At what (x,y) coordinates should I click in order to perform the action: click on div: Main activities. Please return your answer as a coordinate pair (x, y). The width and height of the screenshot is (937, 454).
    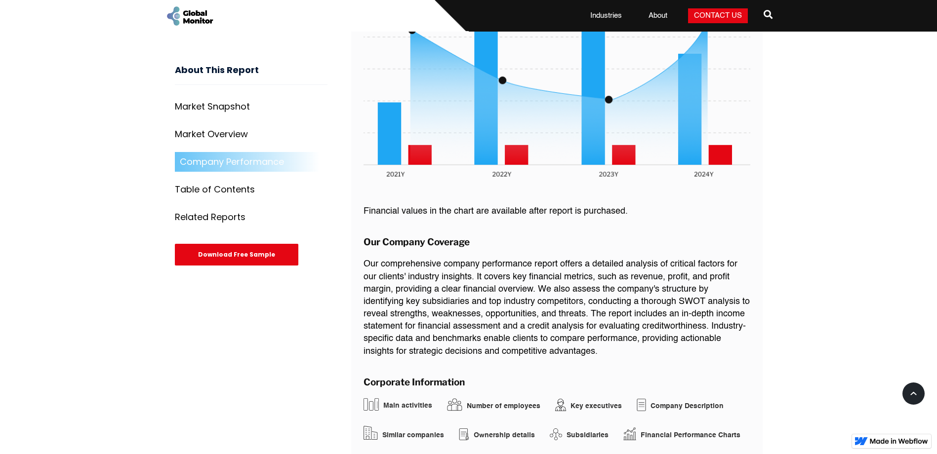
    Looking at the image, I should click on (408, 406).